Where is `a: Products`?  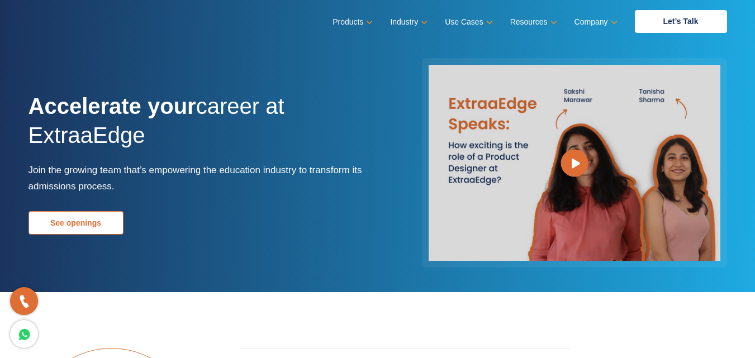 a: Products is located at coordinates (352, 22).